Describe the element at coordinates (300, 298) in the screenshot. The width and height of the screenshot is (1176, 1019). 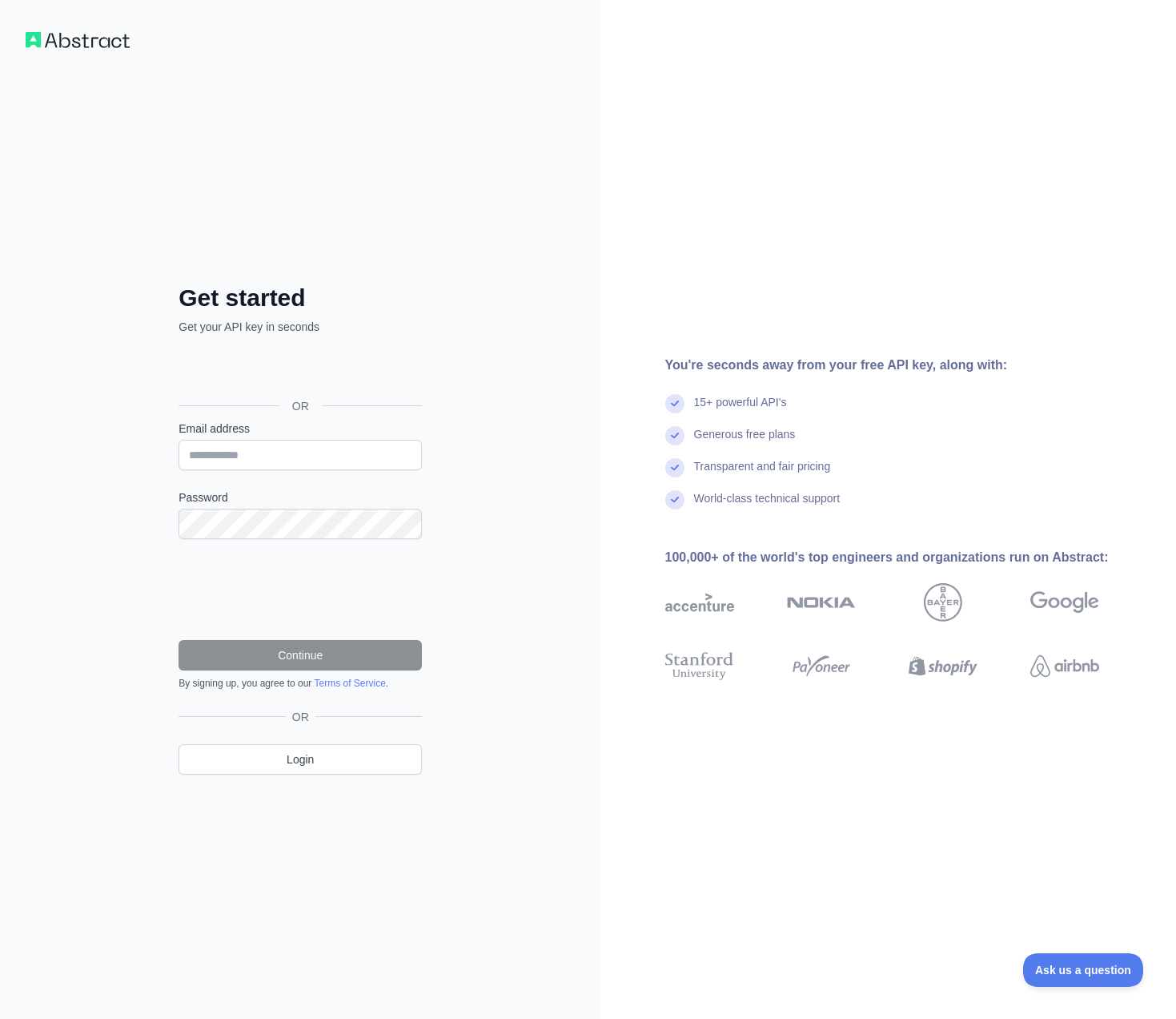
I see `h2: Get started` at that location.